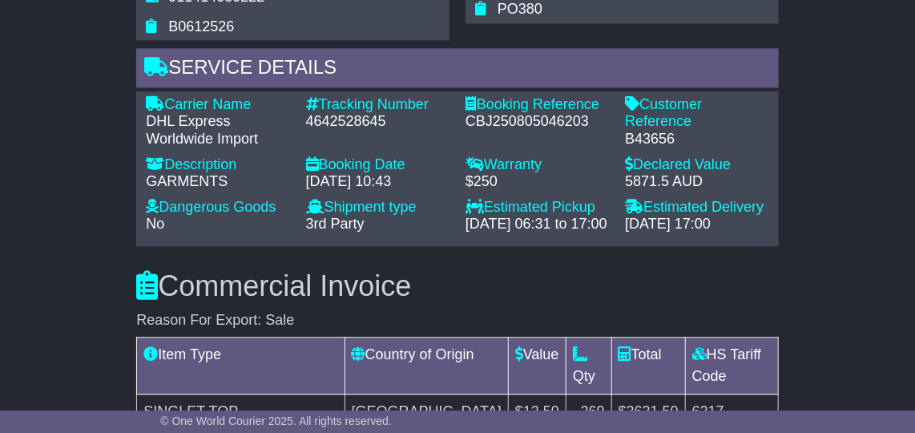 The height and width of the screenshot is (433, 915). I want to click on td: Total, so click(648, 365).